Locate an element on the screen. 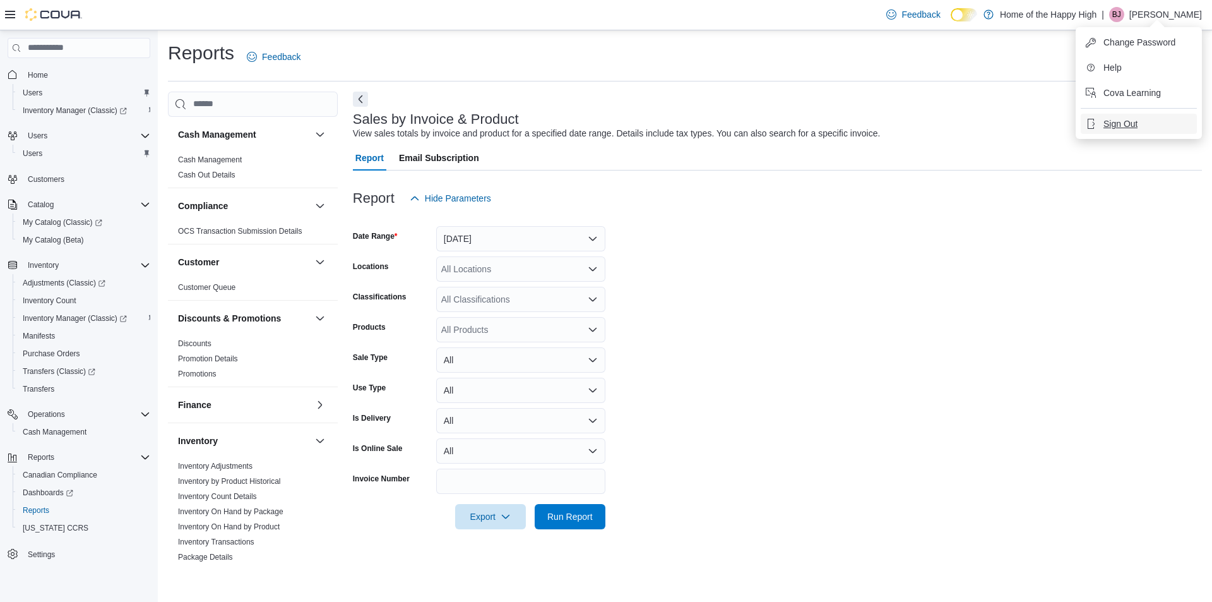  a: Inventory On Hand by Product is located at coordinates (228, 526).